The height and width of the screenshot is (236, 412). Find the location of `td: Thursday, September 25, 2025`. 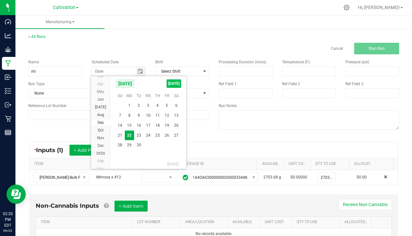

td: Thursday, September 25, 2025 is located at coordinates (157, 136).